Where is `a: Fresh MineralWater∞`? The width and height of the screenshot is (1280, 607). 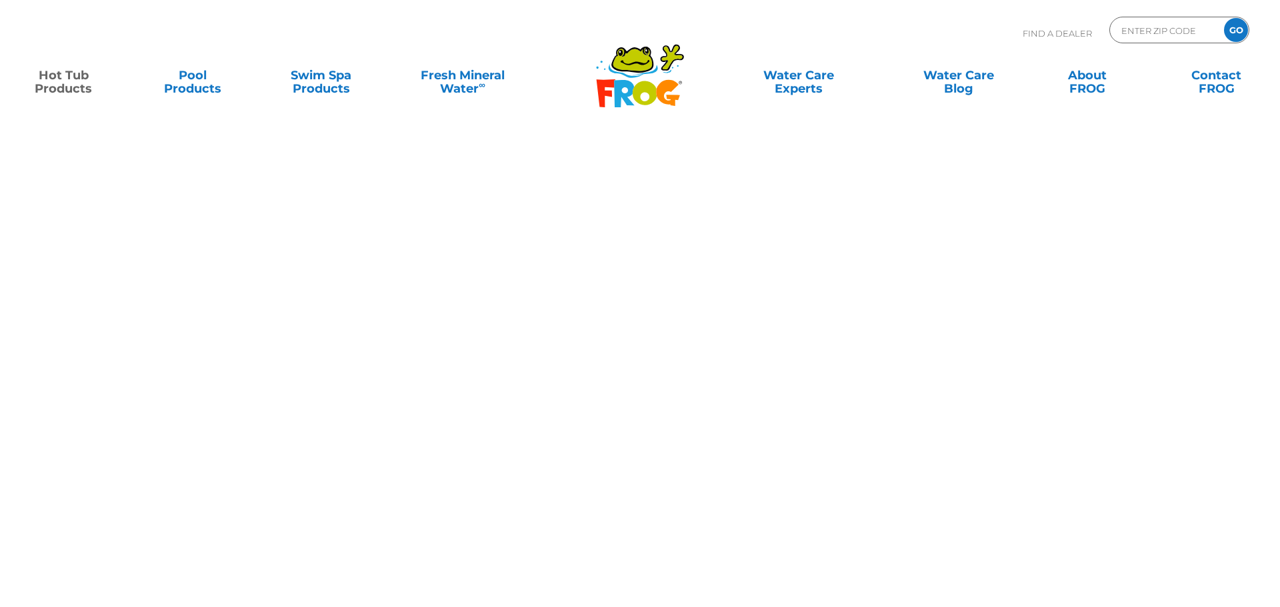 a: Fresh MineralWater∞ is located at coordinates (463, 75).